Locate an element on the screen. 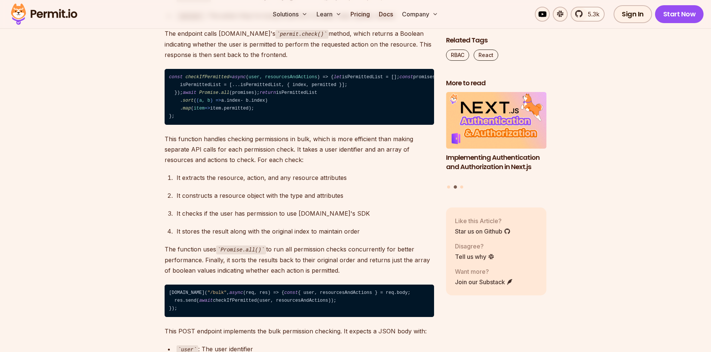 Image resolution: width=711 pixels, height=352 pixels. a: Pricing is located at coordinates (360, 14).